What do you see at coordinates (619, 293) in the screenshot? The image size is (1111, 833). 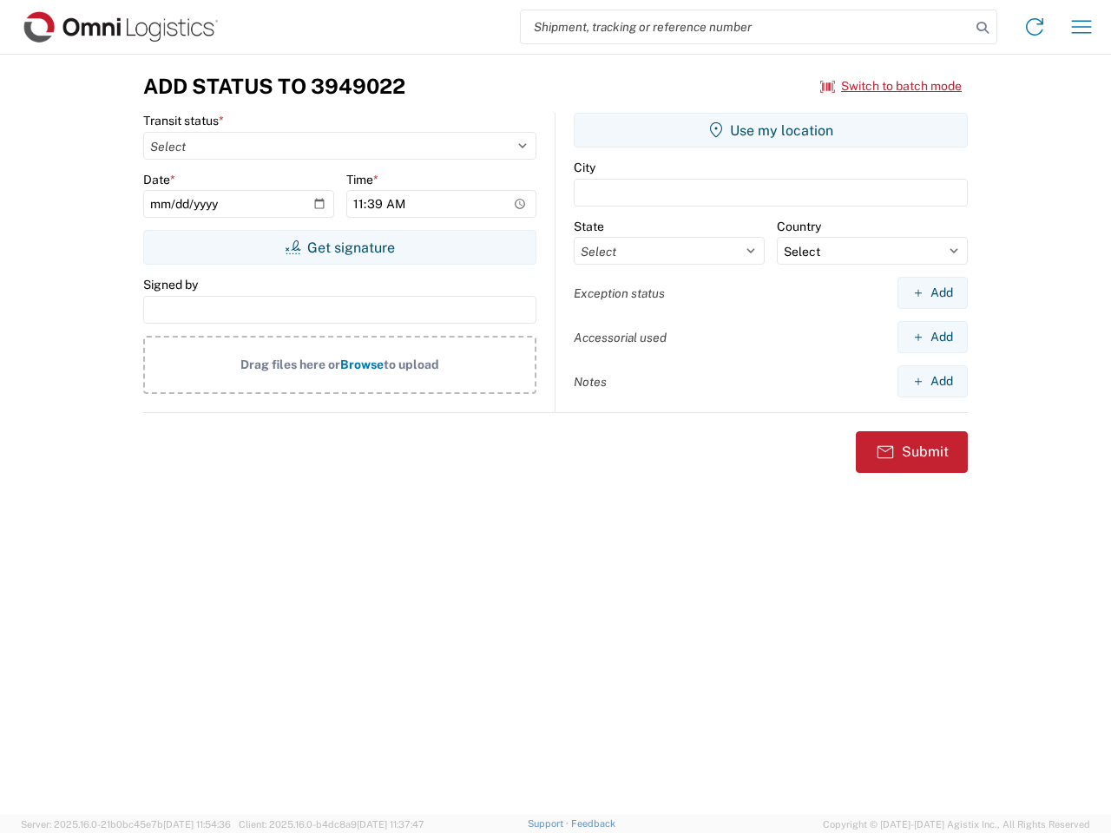 I see `label: Exception status` at bounding box center [619, 293].